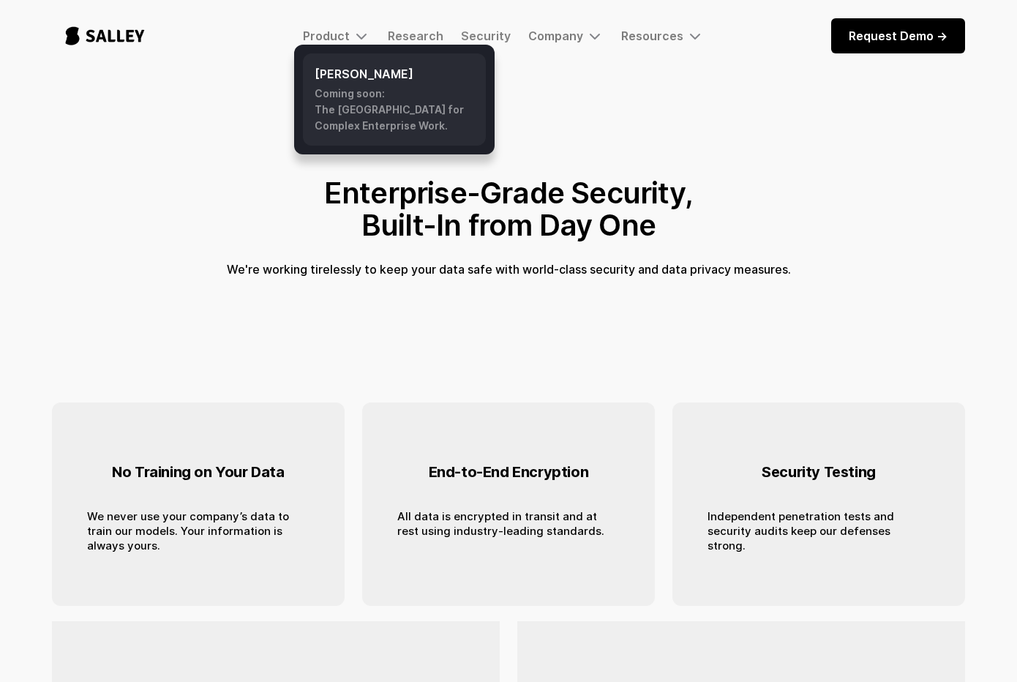 The width and height of the screenshot is (1017, 682). Describe the element at coordinates (198, 472) in the screenshot. I see `h4: No Training on Your Data` at that location.